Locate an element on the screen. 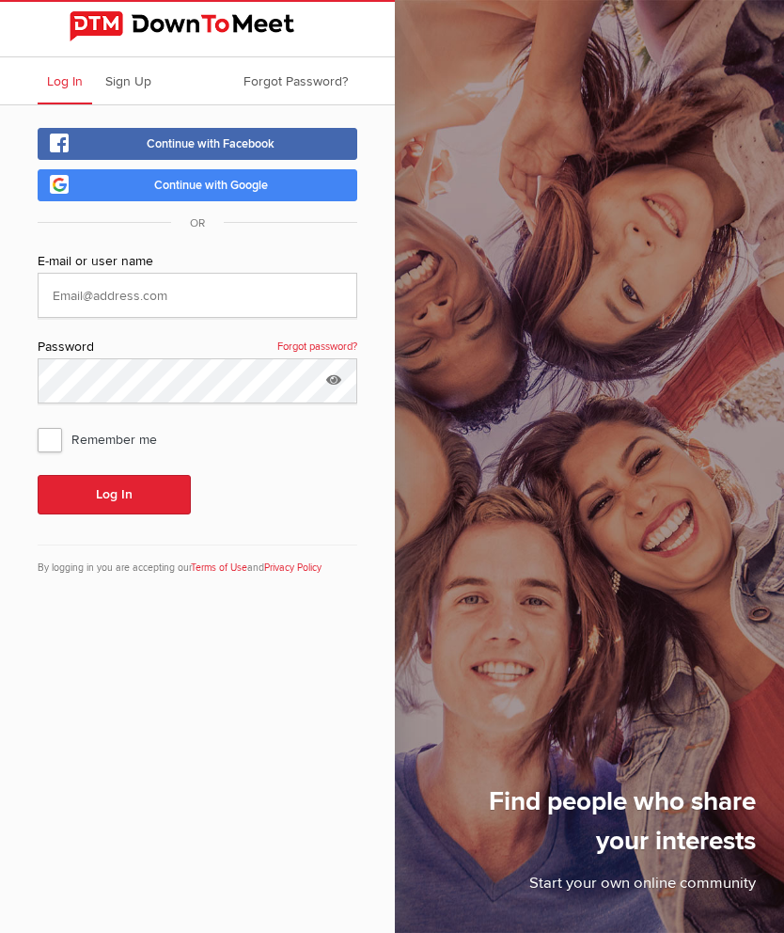 The width and height of the screenshot is (784, 933). h1: Find people who share your interests is located at coordinates (594, 827).